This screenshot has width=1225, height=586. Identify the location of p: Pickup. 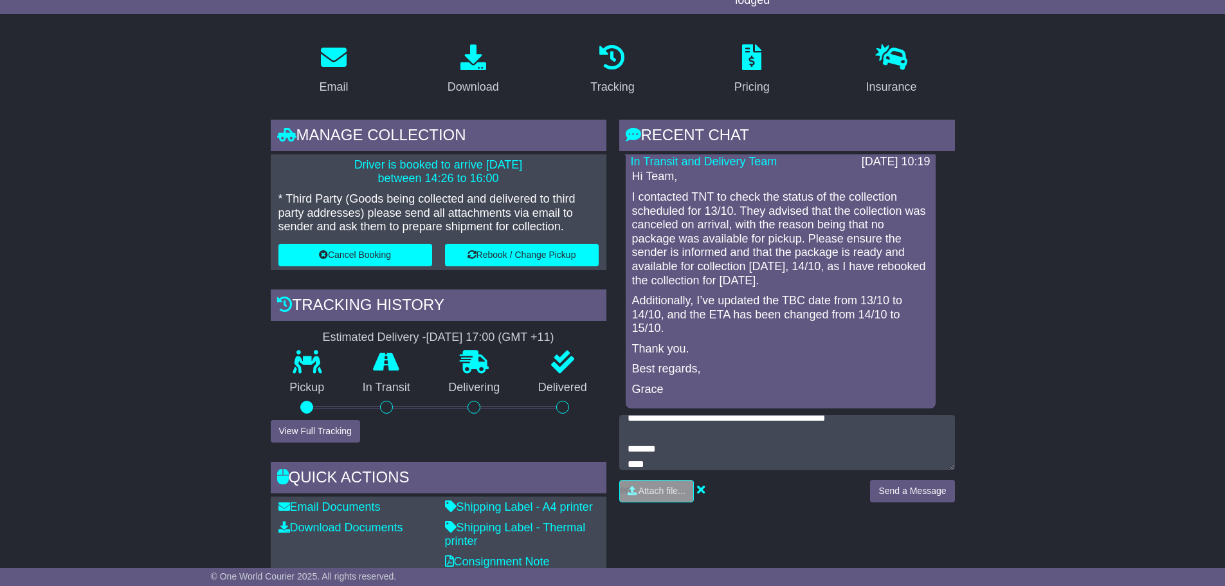
(307, 388).